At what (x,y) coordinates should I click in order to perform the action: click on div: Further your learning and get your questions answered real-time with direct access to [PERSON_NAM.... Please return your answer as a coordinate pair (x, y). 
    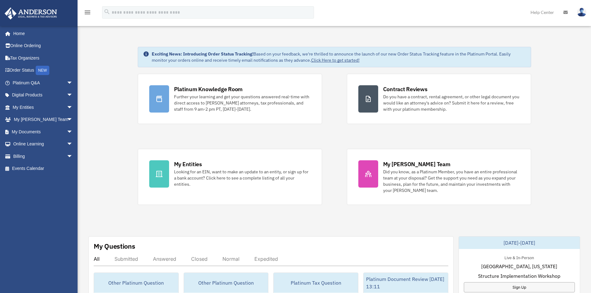
    Looking at the image, I should click on (242, 103).